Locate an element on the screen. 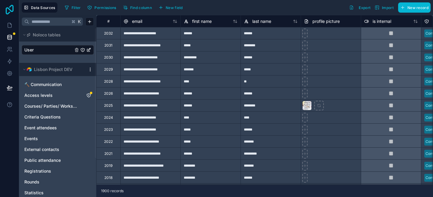 This screenshot has width=433, height=197. button: Permissions is located at coordinates (102, 8).